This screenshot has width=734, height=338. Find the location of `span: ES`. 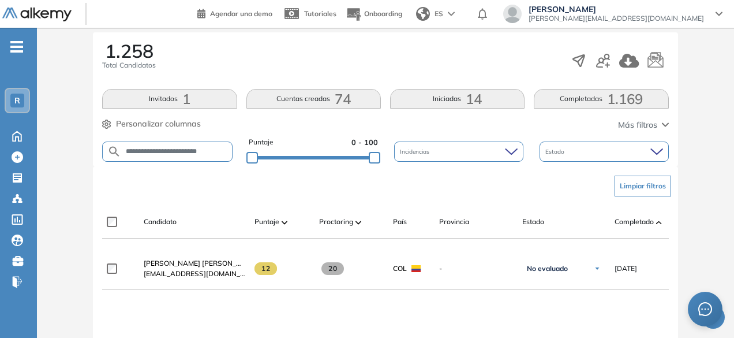

span: ES is located at coordinates (439, 14).